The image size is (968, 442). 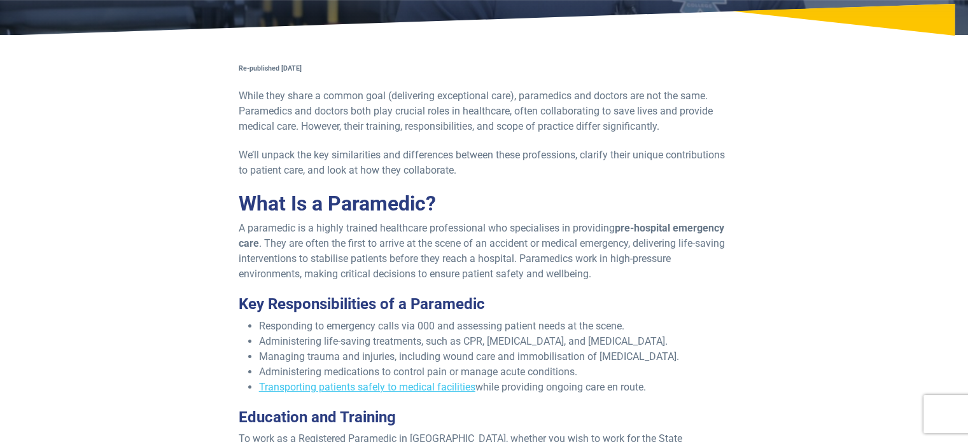 What do you see at coordinates (367, 387) in the screenshot?
I see `a: Transporting patients safely to medical facilities` at bounding box center [367, 387].